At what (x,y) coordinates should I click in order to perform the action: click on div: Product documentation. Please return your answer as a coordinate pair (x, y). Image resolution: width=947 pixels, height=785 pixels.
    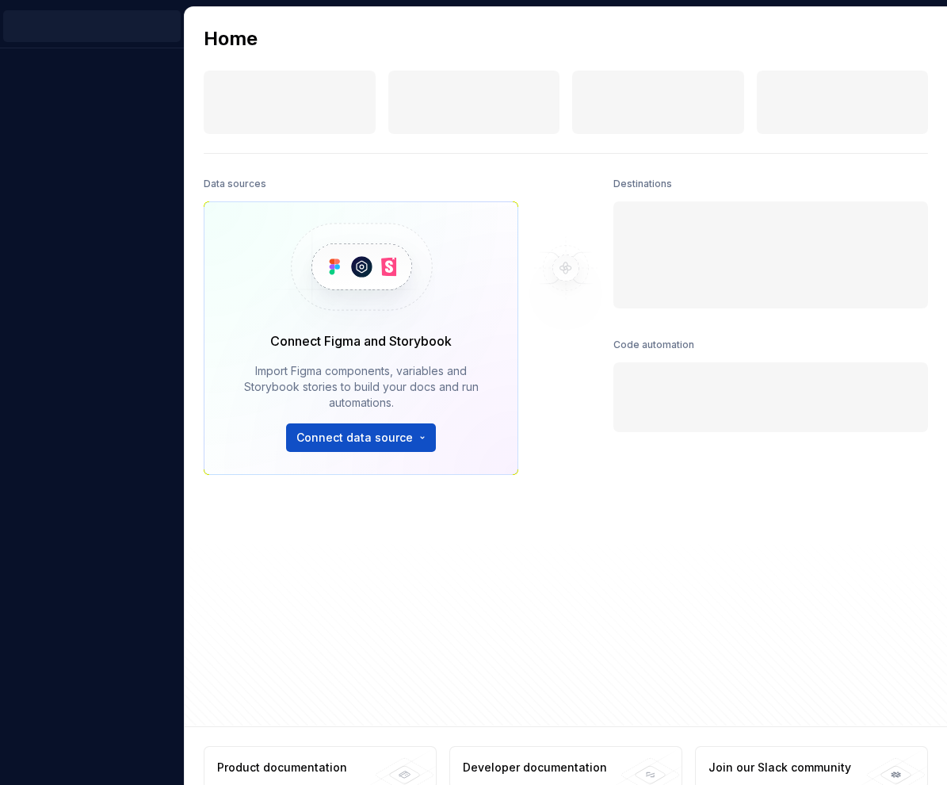
    Looking at the image, I should click on (282, 767).